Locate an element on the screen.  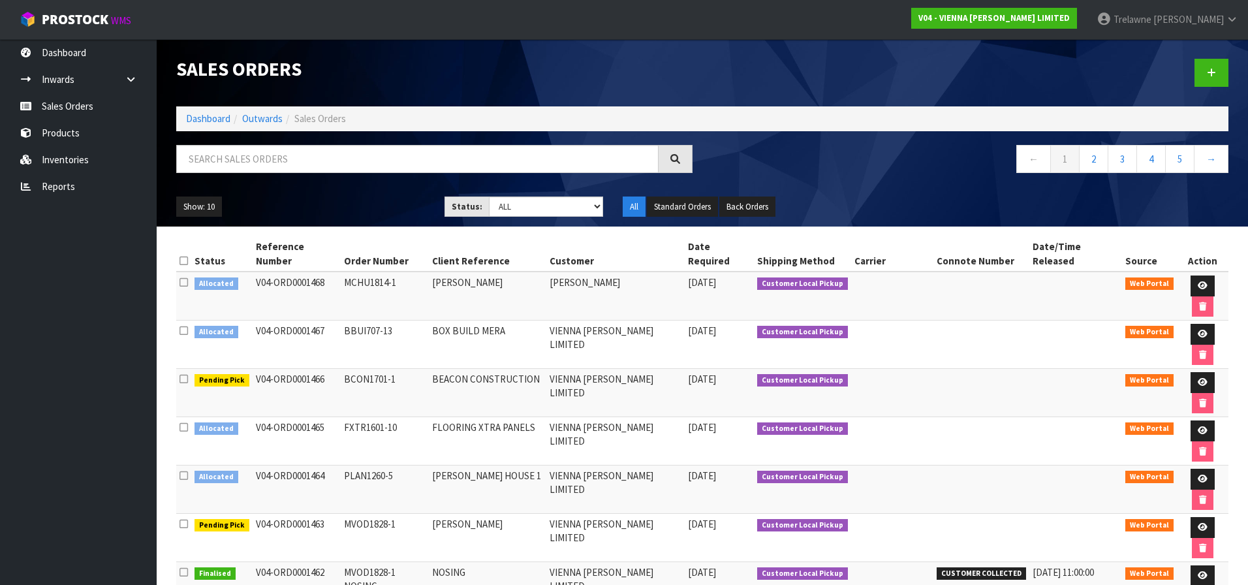
button: Standard Orders is located at coordinates (682, 207).